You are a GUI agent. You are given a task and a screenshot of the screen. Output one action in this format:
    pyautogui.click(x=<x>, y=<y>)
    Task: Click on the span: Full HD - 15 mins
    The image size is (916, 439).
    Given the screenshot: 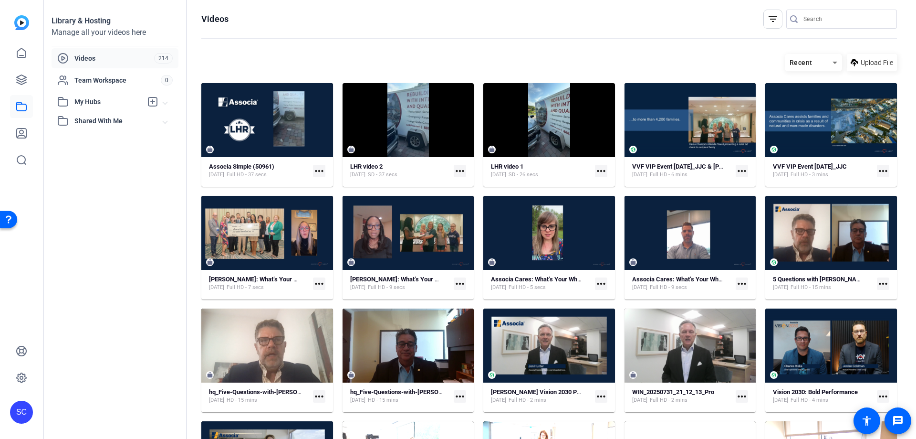 What is the action you would take?
    pyautogui.click(x=811, y=287)
    